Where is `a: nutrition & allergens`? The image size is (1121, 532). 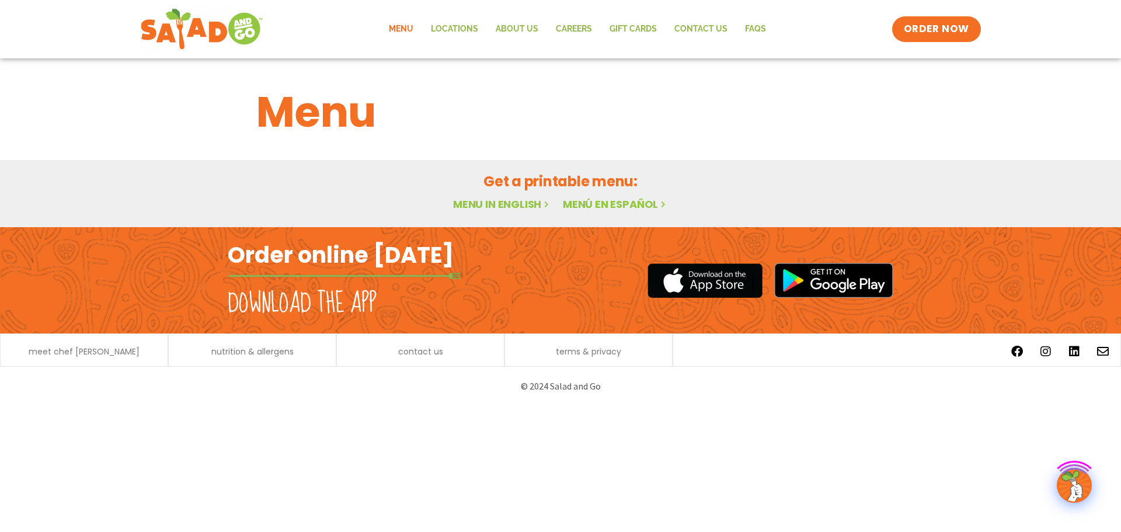 a: nutrition & allergens is located at coordinates (252, 351).